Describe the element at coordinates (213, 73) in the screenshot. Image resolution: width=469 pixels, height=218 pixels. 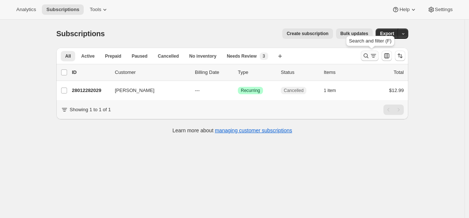
I see `p: Billing Date` at that location.